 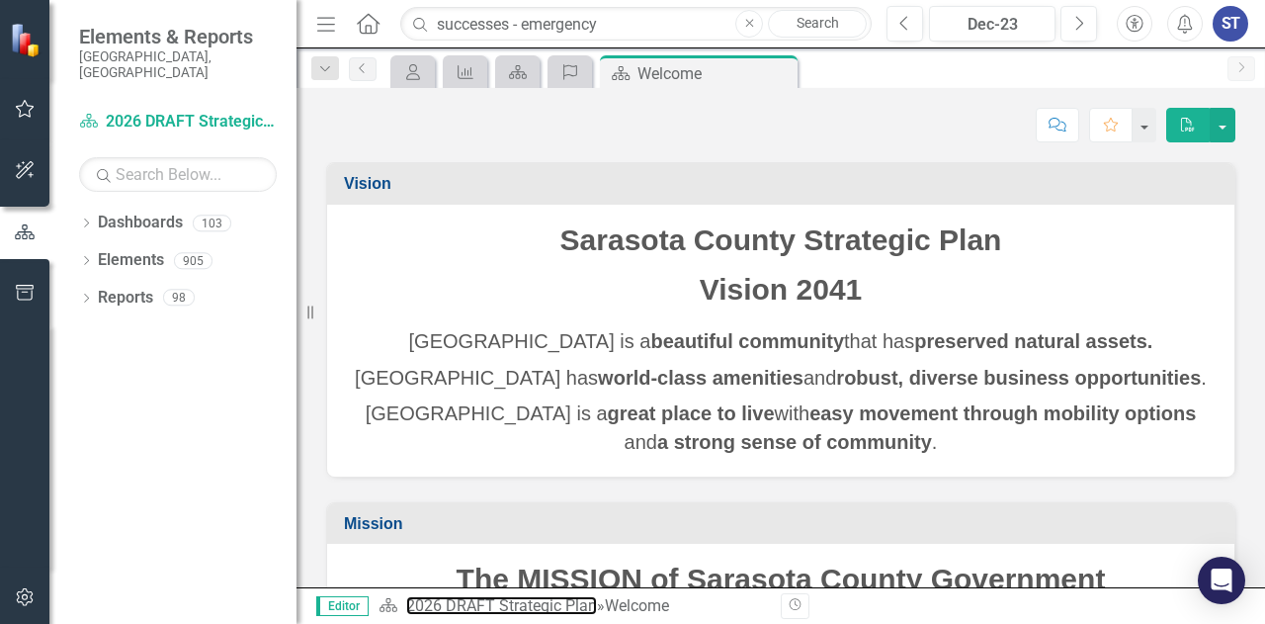 I want to click on h3: Mission, so click(x=784, y=524).